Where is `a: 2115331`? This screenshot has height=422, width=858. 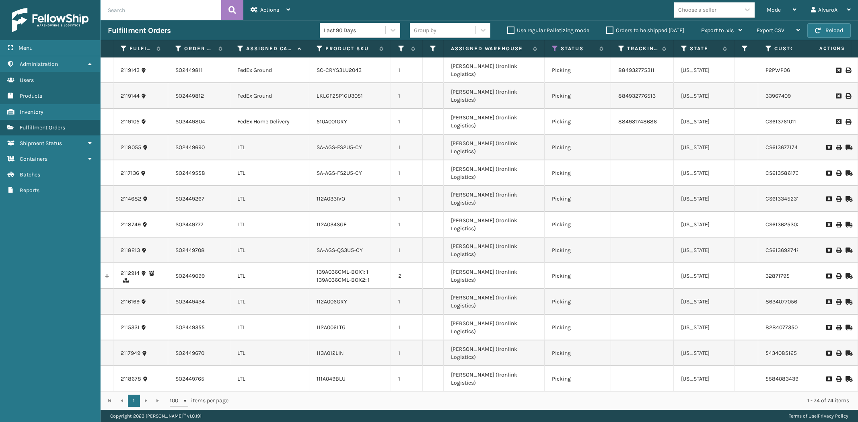 a: 2115331 is located at coordinates (130, 328).